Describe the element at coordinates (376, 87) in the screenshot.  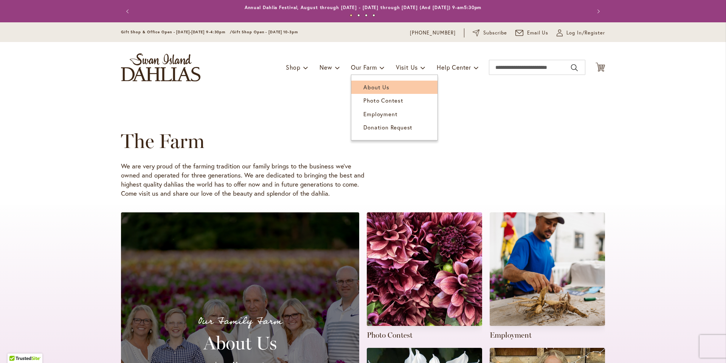
I see `span: About Us` at that location.